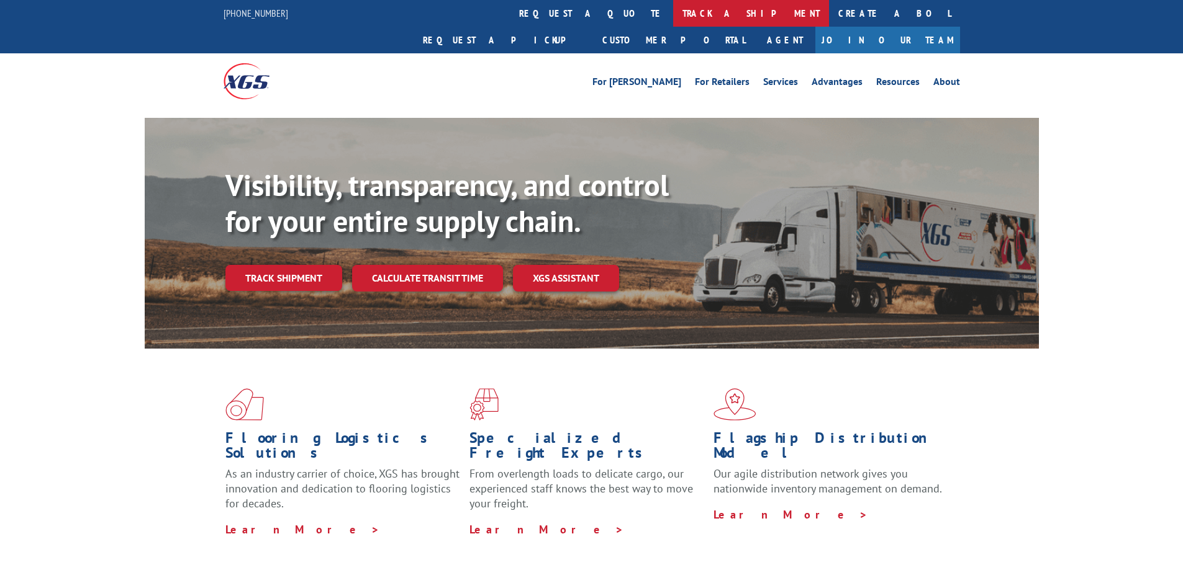 The image size is (1183, 570). I want to click on a: Request a pickup, so click(503, 40).